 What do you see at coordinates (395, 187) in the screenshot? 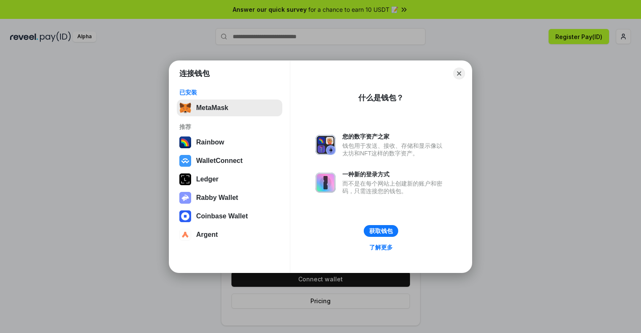
I see `div: 而不是在每个网站上创建新的账户和密码，只需连接您的钱包。` at bounding box center [395, 187].